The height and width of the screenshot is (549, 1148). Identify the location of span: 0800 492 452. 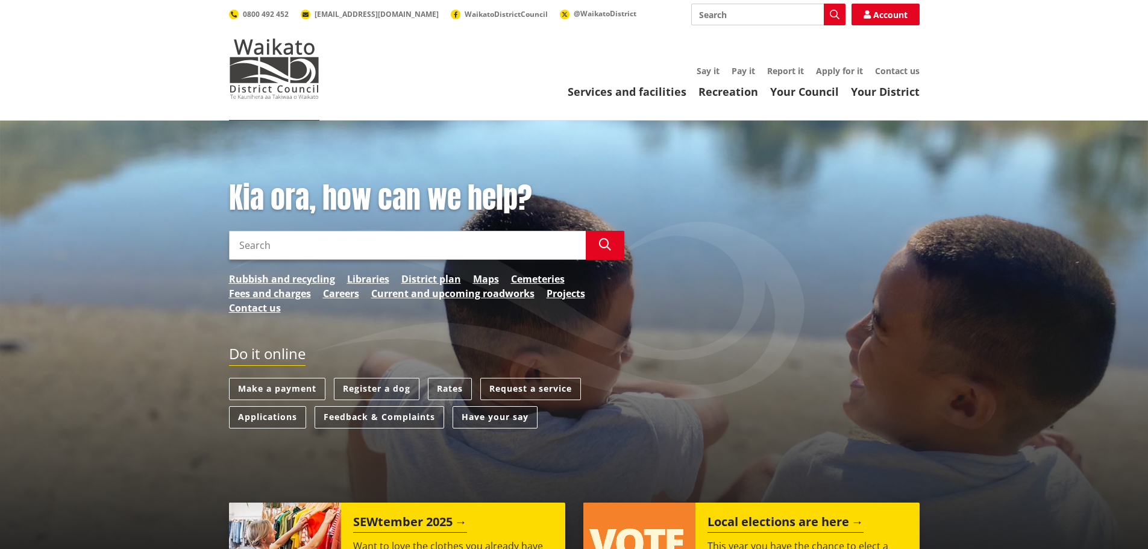
(266, 14).